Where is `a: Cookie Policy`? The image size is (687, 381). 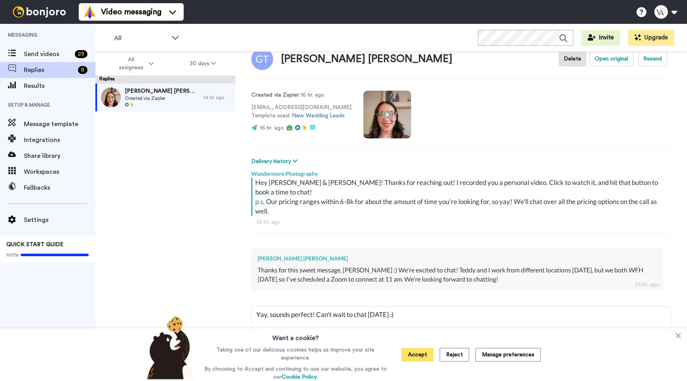
a: Cookie Policy is located at coordinates (299, 377).